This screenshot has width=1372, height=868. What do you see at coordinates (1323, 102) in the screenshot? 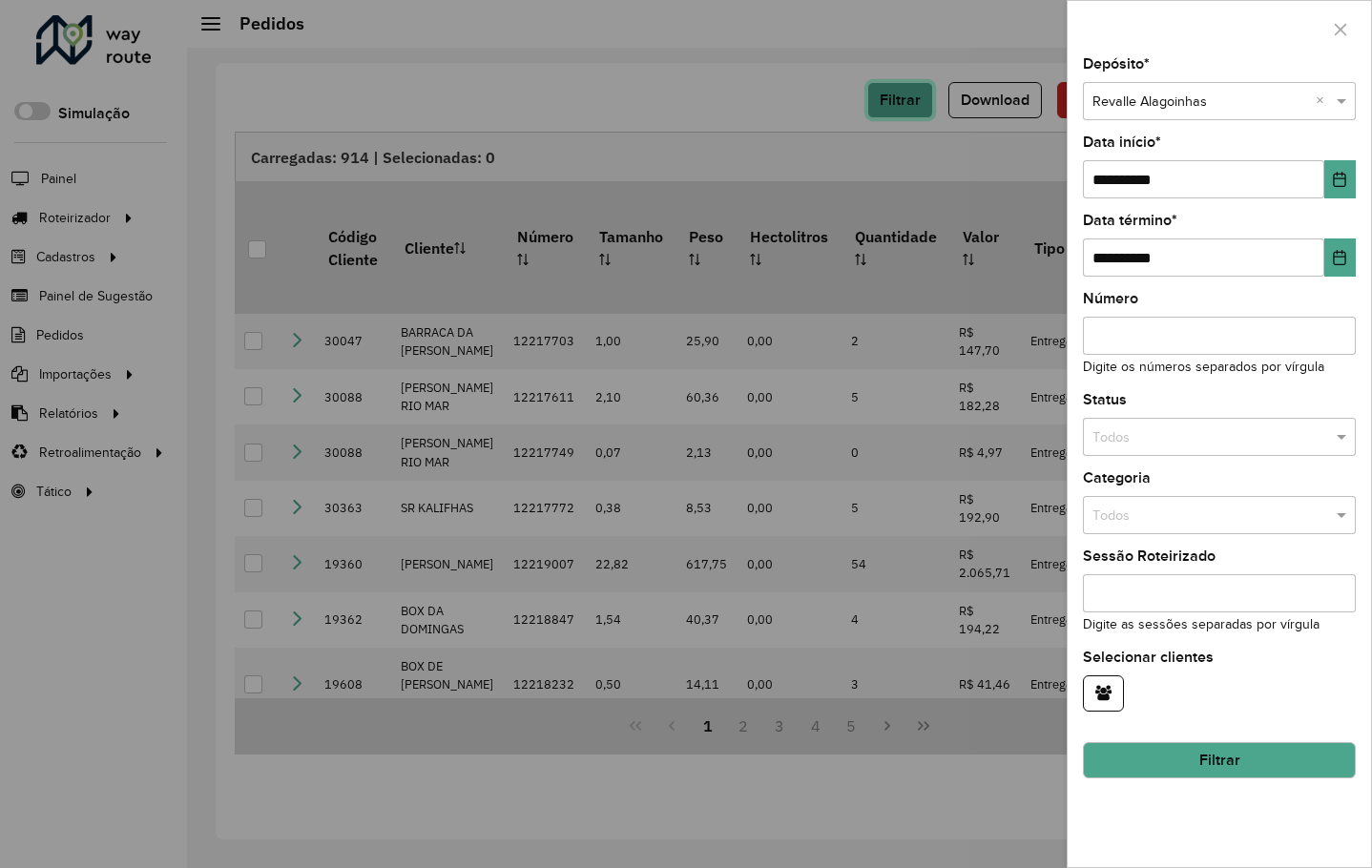
I see `span: Clear all` at bounding box center [1323, 102].